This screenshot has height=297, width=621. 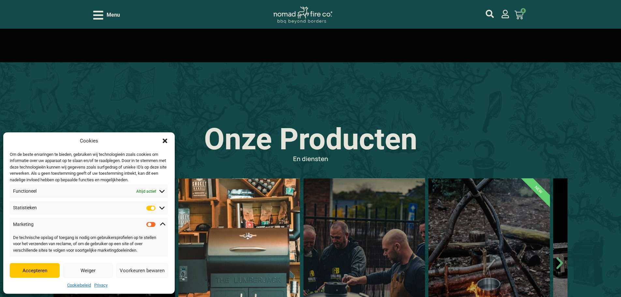 I want to click on h2: Onze producten, so click(x=311, y=139).